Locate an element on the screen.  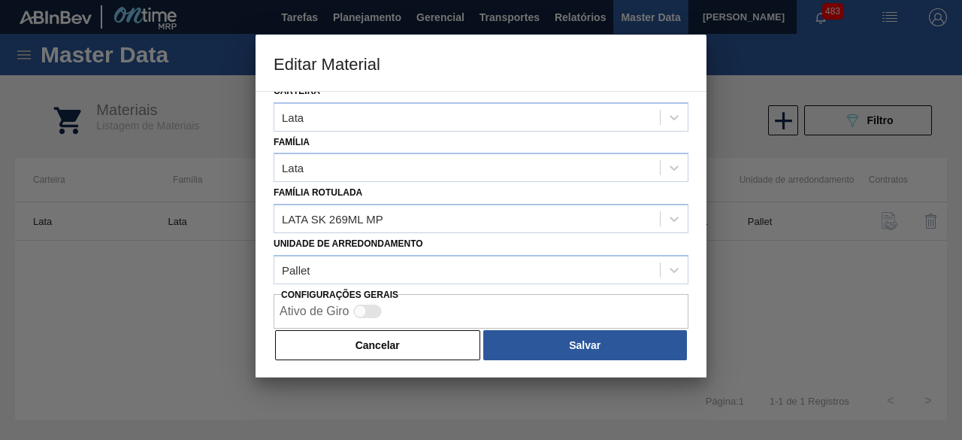
button: Salvar is located at coordinates (585, 345).